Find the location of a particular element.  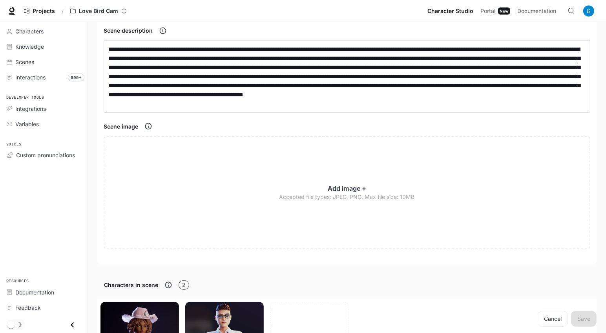

a: Interactions is located at coordinates (44, 77).